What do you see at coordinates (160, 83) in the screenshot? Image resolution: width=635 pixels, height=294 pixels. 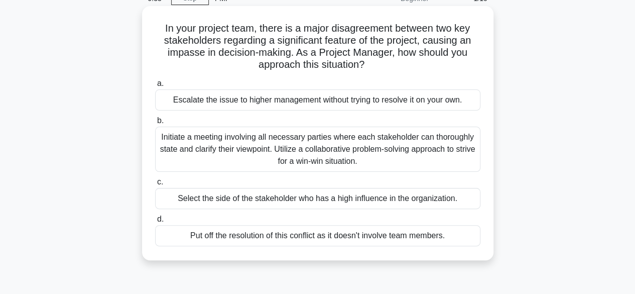 I see `span: a.` at bounding box center [160, 83].